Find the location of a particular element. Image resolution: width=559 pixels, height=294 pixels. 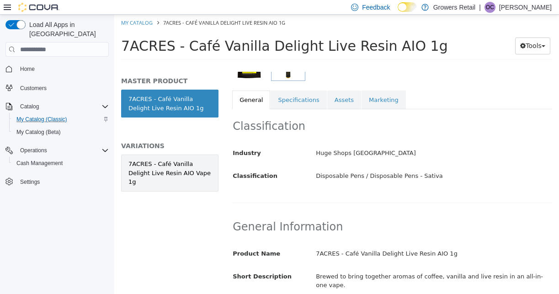

a: General is located at coordinates (137, 85).